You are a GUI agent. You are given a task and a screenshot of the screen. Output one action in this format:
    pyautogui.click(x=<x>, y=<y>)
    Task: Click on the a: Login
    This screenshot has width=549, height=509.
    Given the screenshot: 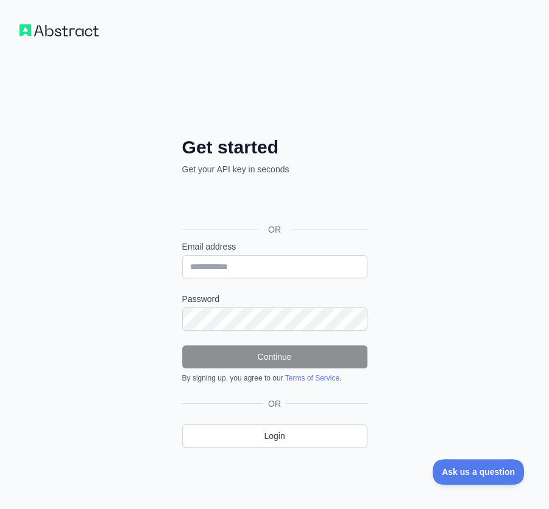 What is the action you would take?
    pyautogui.click(x=275, y=436)
    